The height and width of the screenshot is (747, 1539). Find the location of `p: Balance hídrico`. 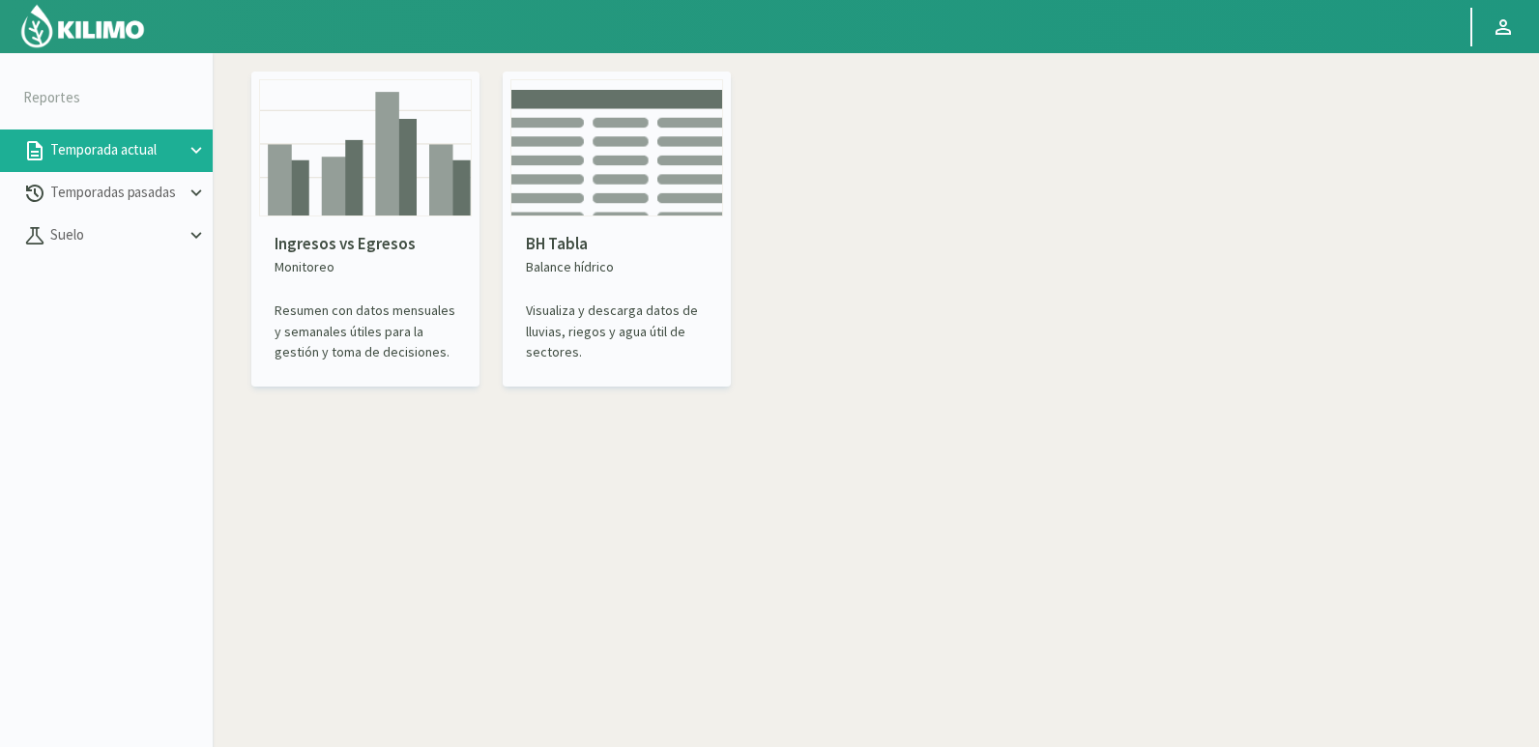

p: Balance hídrico is located at coordinates (617, 267).